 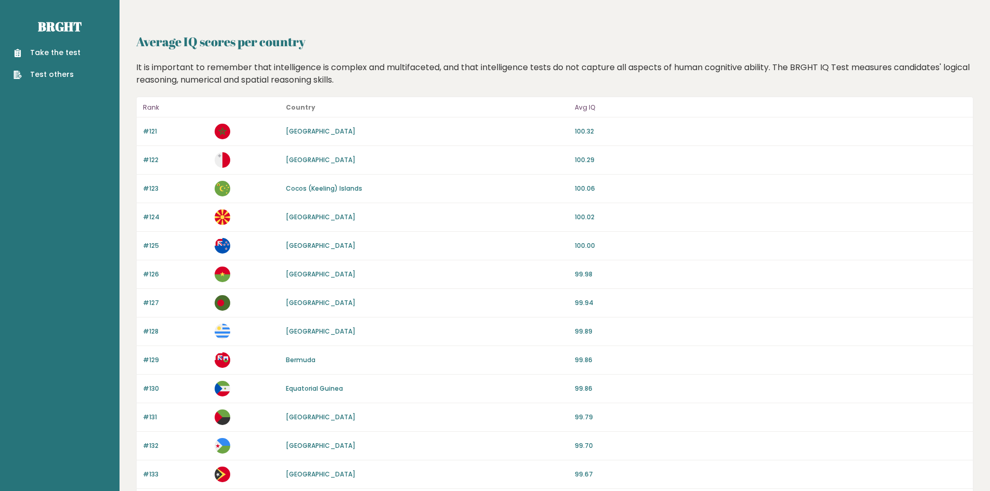 What do you see at coordinates (176, 246) in the screenshot?
I see `p: #125` at bounding box center [176, 246].